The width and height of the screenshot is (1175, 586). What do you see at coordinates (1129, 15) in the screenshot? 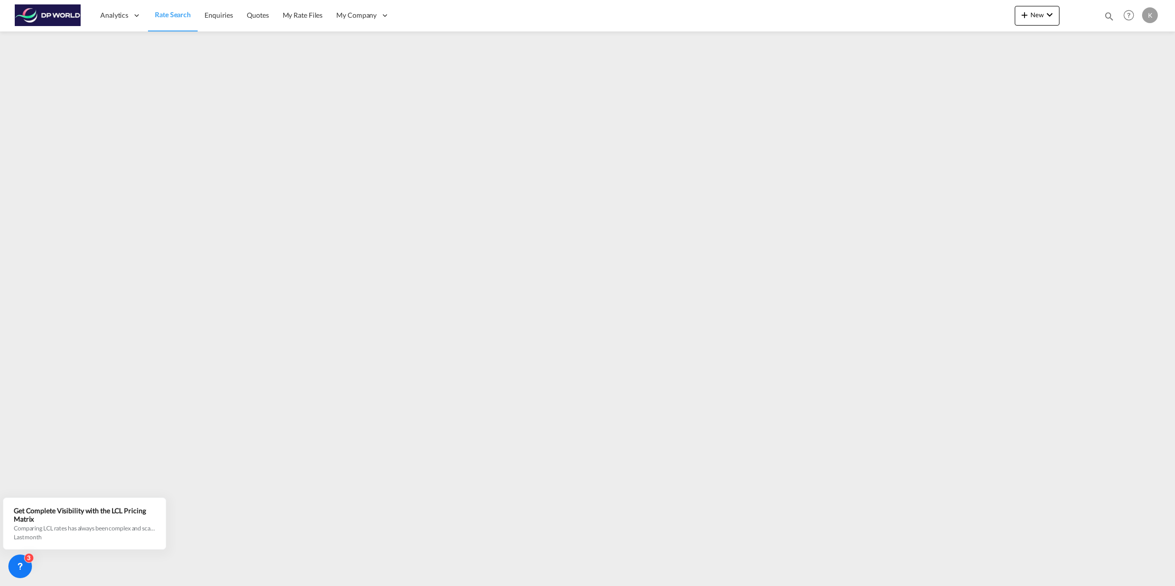
I see `span: Help` at bounding box center [1129, 15].